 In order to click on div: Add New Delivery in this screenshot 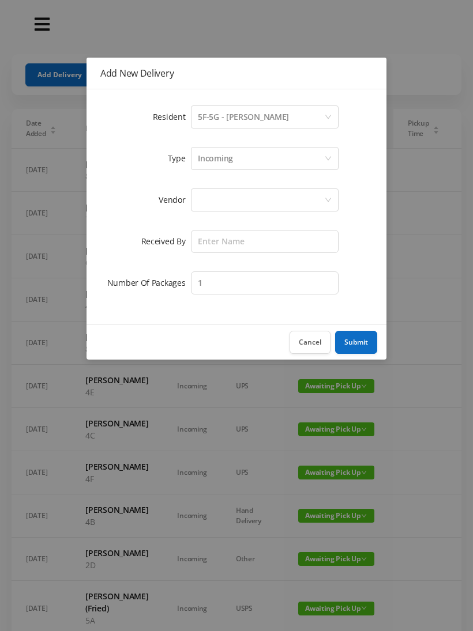, I will do `click(236, 73)`.